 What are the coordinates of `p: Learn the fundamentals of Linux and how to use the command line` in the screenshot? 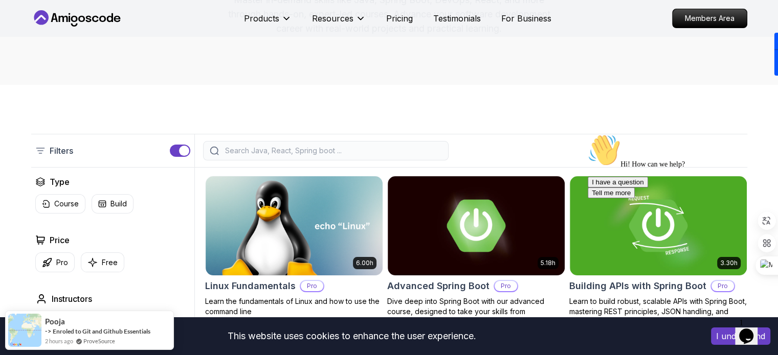 It's located at (294, 307).